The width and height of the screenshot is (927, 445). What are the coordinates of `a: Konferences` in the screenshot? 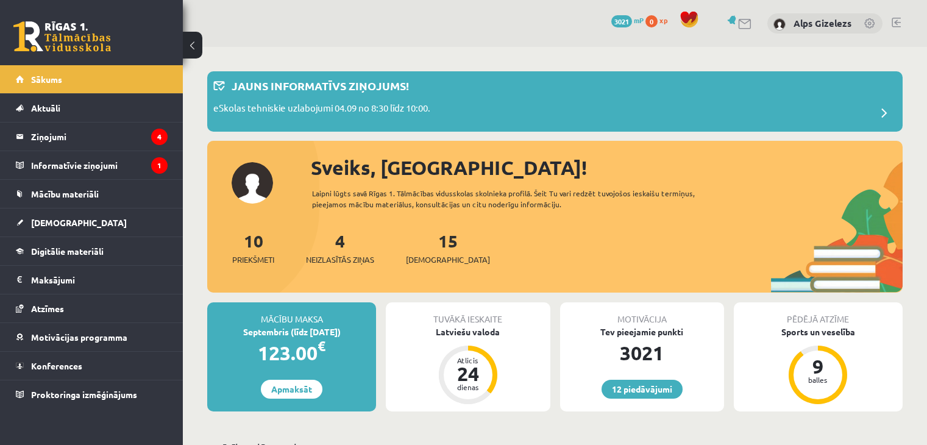 It's located at (91, 366).